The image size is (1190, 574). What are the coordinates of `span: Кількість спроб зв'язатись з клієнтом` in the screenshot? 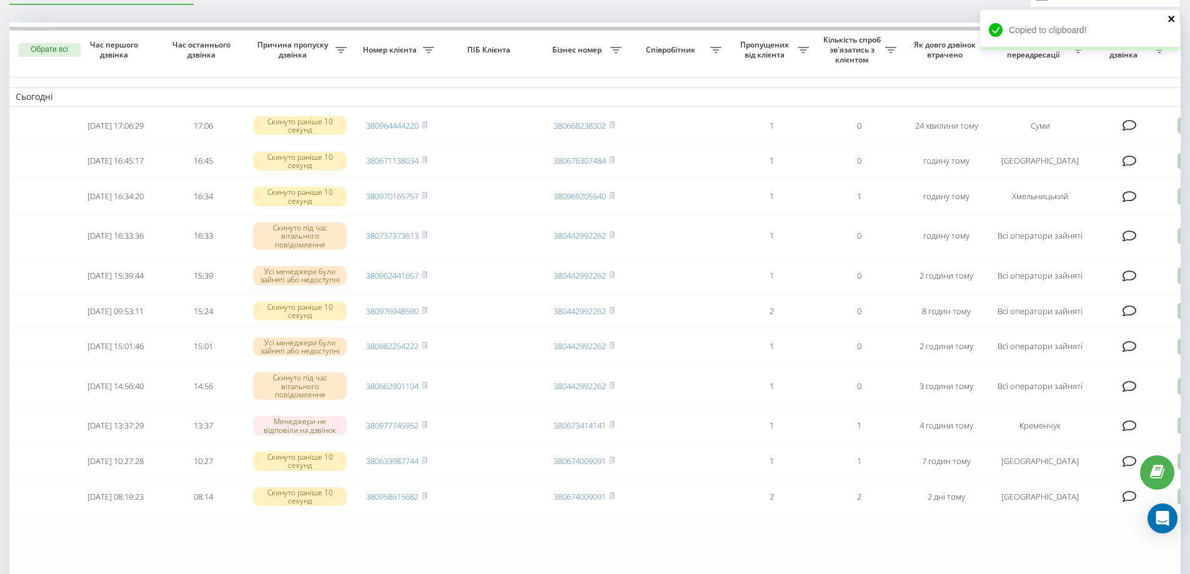 It's located at (853, 49).